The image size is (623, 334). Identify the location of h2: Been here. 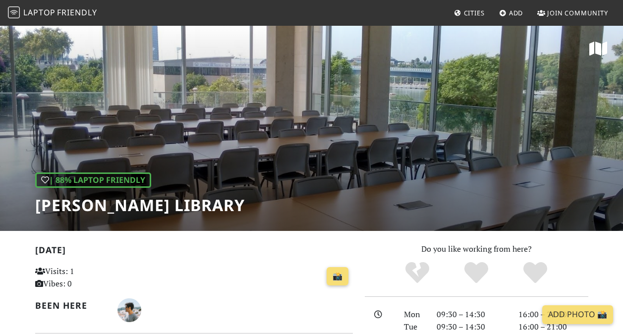
(70, 305).